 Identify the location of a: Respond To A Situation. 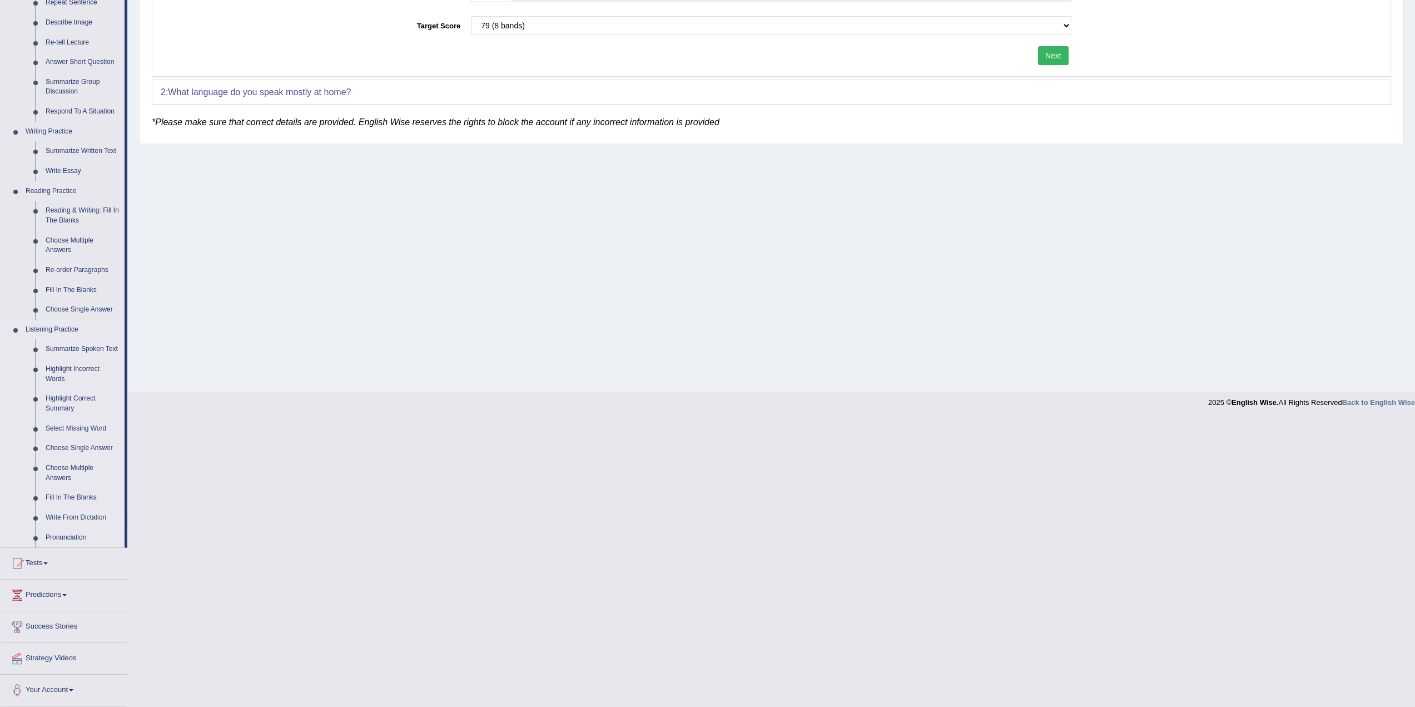
(82, 112).